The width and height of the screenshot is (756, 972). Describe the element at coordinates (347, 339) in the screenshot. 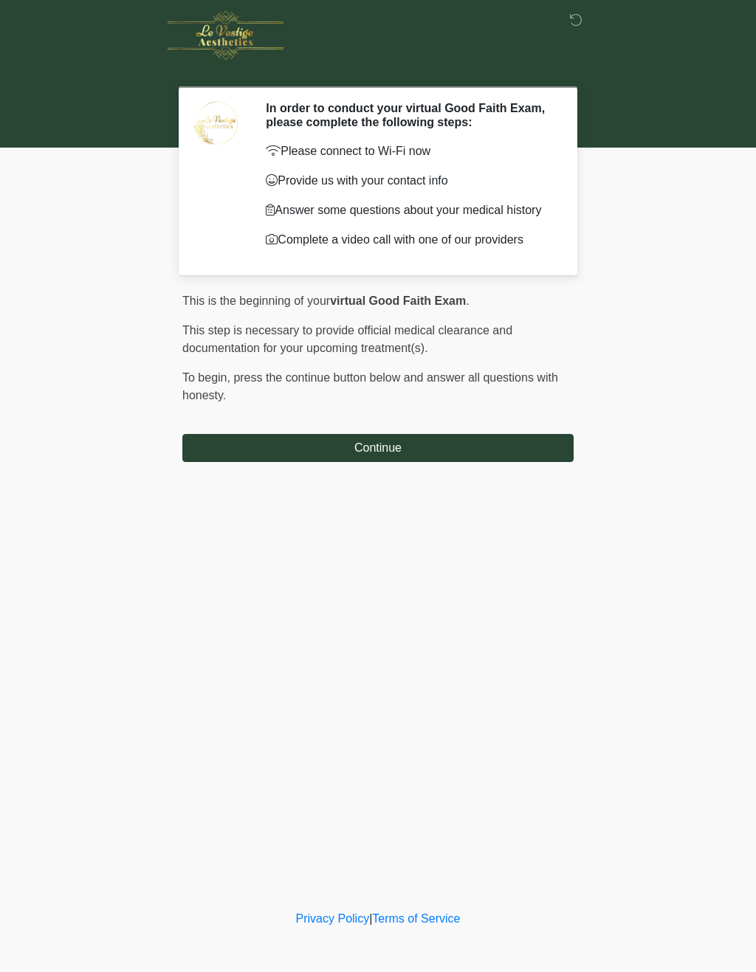

I see `span: This step is necessary to provide official medical clearance and documentation for your upcoming ...` at that location.